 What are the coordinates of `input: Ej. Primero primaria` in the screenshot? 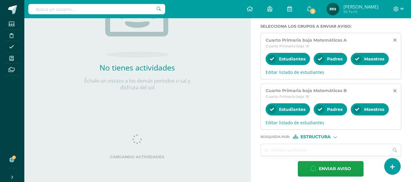 It's located at (325, 150).